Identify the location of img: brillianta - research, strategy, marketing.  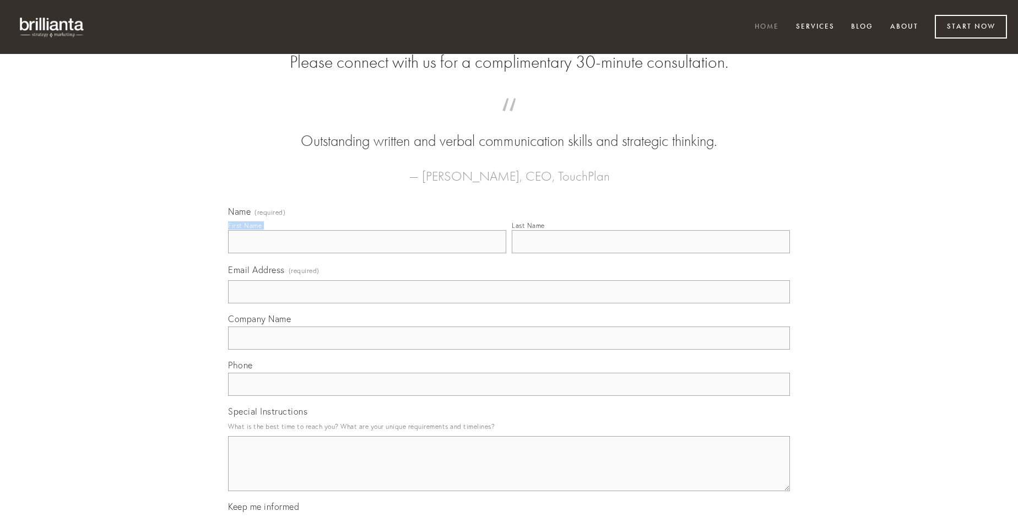
(52, 27).